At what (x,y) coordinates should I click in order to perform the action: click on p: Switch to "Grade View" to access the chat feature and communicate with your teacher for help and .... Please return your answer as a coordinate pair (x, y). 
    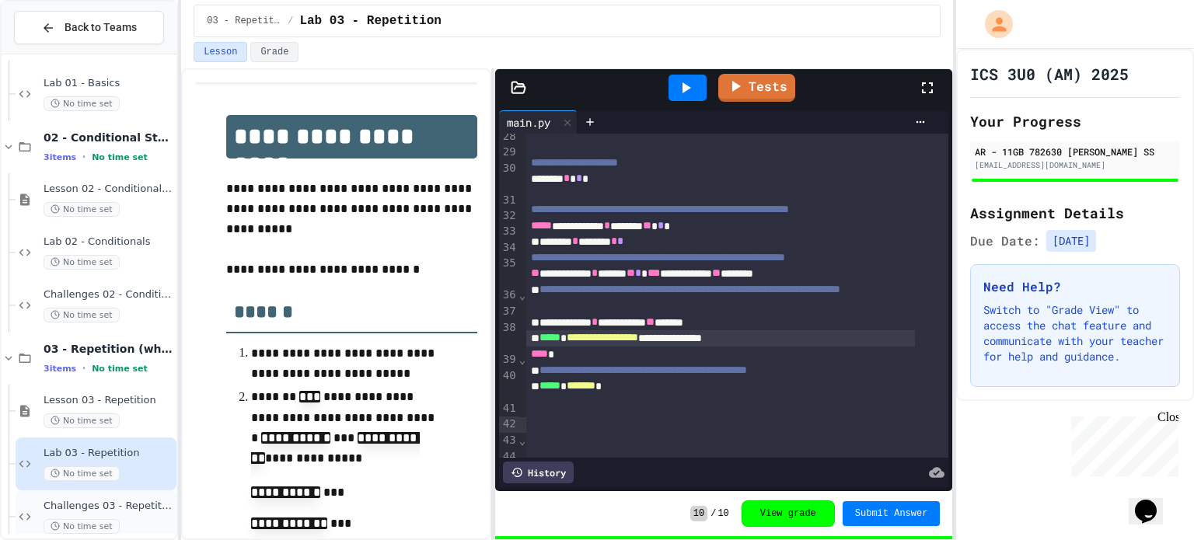
    Looking at the image, I should click on (1075, 333).